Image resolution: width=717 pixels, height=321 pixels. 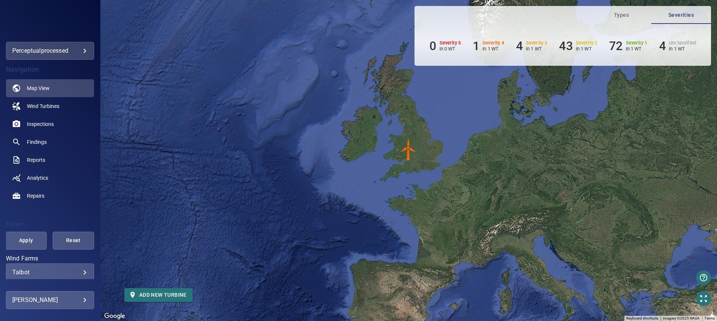 I want to click on li: Severity 1, so click(x=629, y=46).